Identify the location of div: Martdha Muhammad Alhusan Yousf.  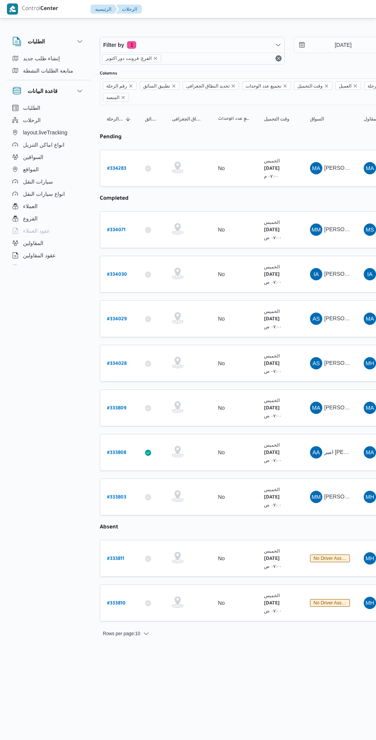
(317, 497).